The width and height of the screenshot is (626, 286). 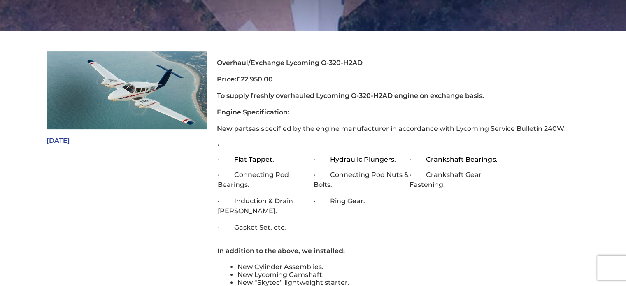 I want to click on td: · Hydraulic Plungers., so click(x=361, y=197).